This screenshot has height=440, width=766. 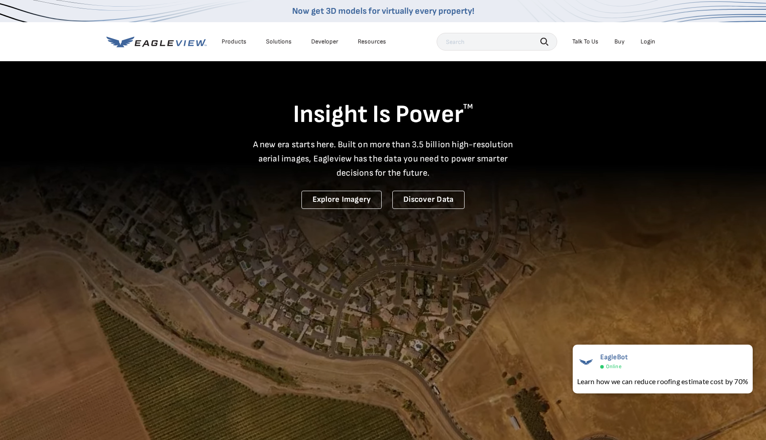 What do you see at coordinates (614, 366) in the screenshot?
I see `span: Online` at bounding box center [614, 366].